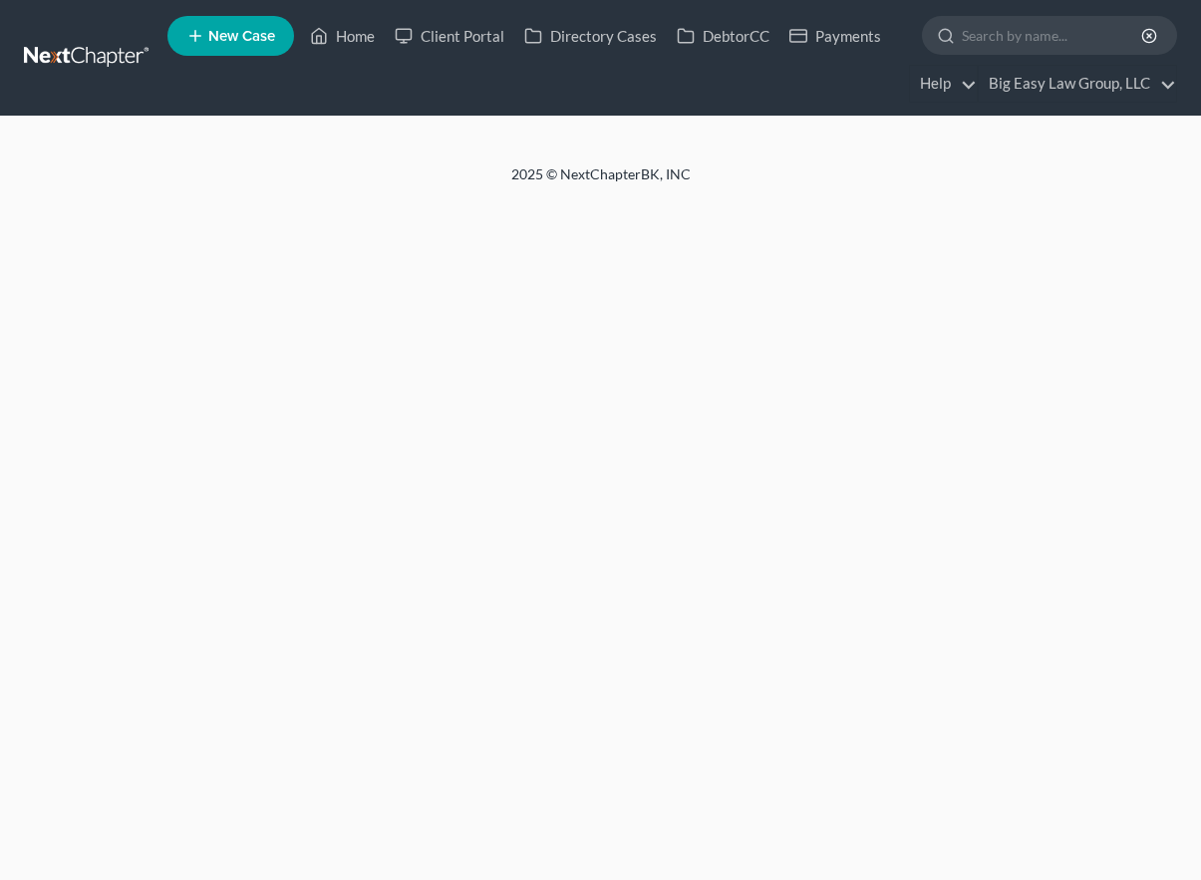 This screenshot has height=880, width=1201. Describe the element at coordinates (241, 36) in the screenshot. I see `span: New Case` at that location.